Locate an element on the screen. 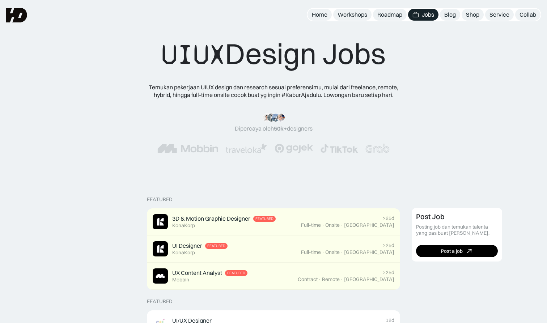  a: Blog is located at coordinates (450, 14).